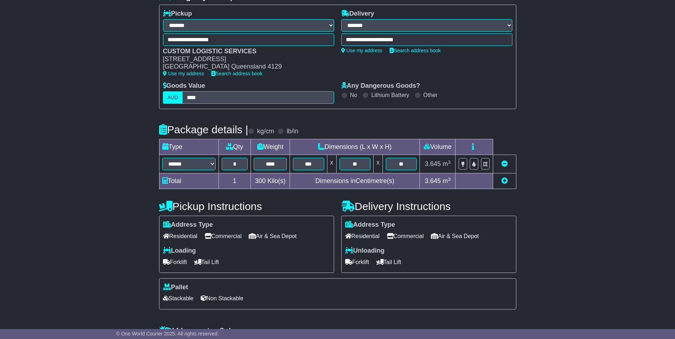 Image resolution: width=675 pixels, height=339 pixels. Describe the element at coordinates (504, 164) in the screenshot. I see `a: Remove this item` at that location.